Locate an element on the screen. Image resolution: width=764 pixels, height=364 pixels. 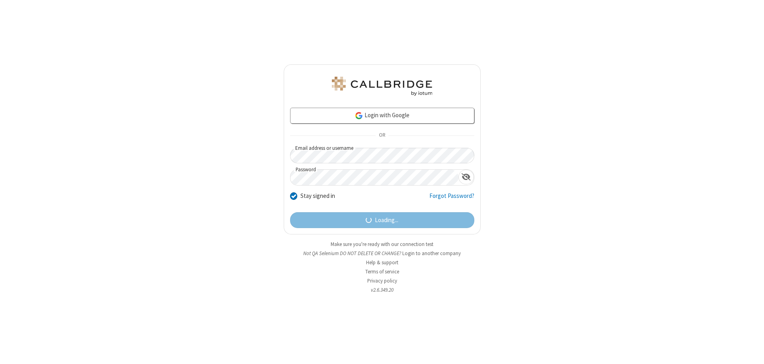
img: google-icon.png is located at coordinates (359, 116).